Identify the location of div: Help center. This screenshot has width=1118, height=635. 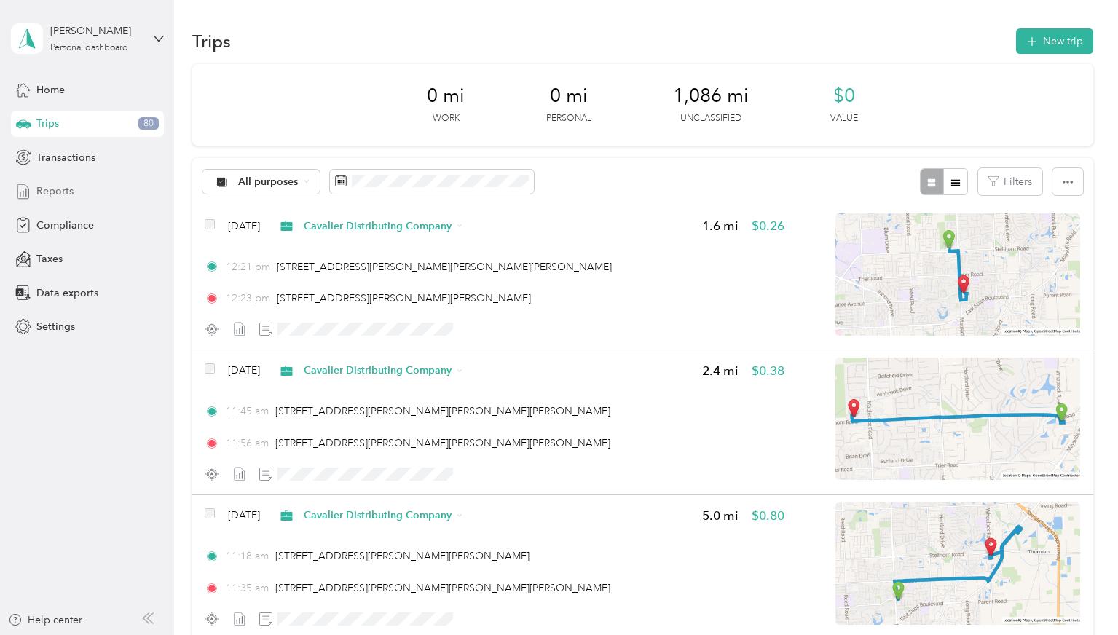
(45, 620).